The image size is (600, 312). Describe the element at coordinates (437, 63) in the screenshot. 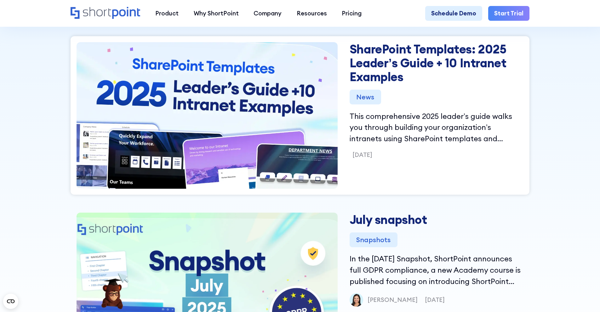

I see `a: SharePoint Templates: 2025 Leader’s Guide + 10 Intranet Examples` at that location.